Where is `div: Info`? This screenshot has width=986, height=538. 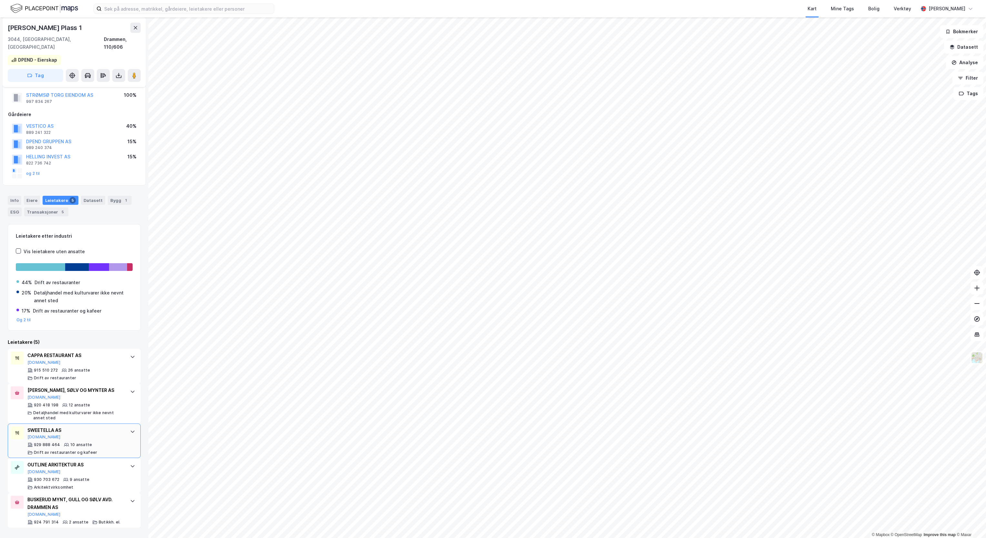
div: Info is located at coordinates (15, 200).